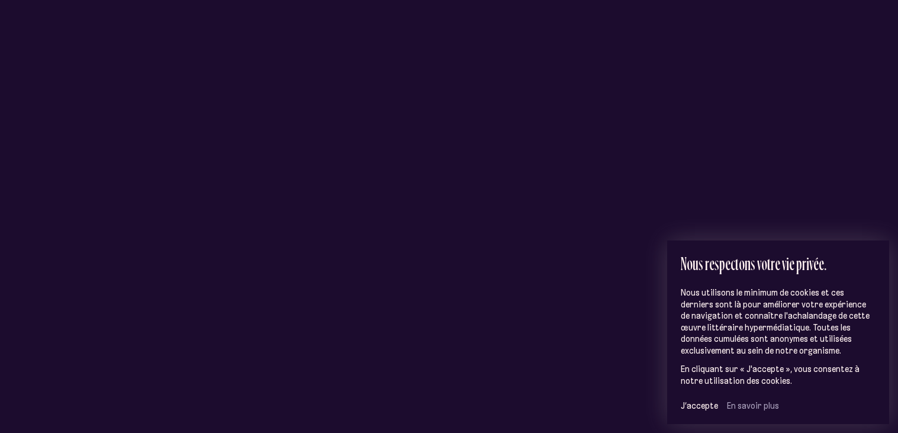 This screenshot has height=433, width=898. Describe the element at coordinates (753, 405) in the screenshot. I see `span: En savoir plus` at that location.